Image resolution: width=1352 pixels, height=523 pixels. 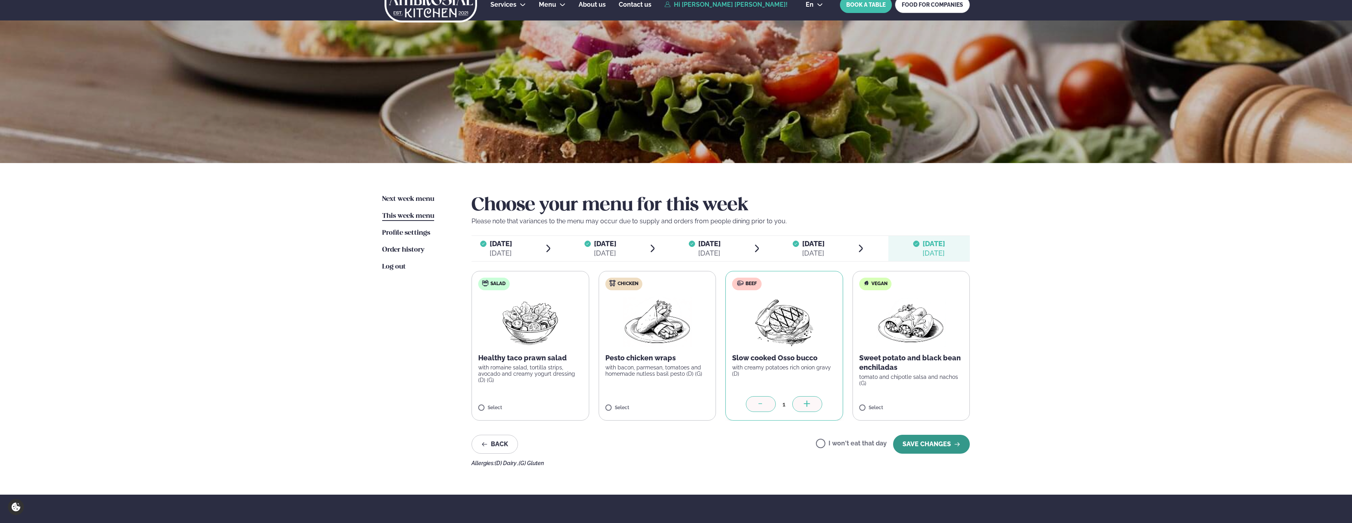 I want to click on img: Vegan.svg, so click(x=866, y=283).